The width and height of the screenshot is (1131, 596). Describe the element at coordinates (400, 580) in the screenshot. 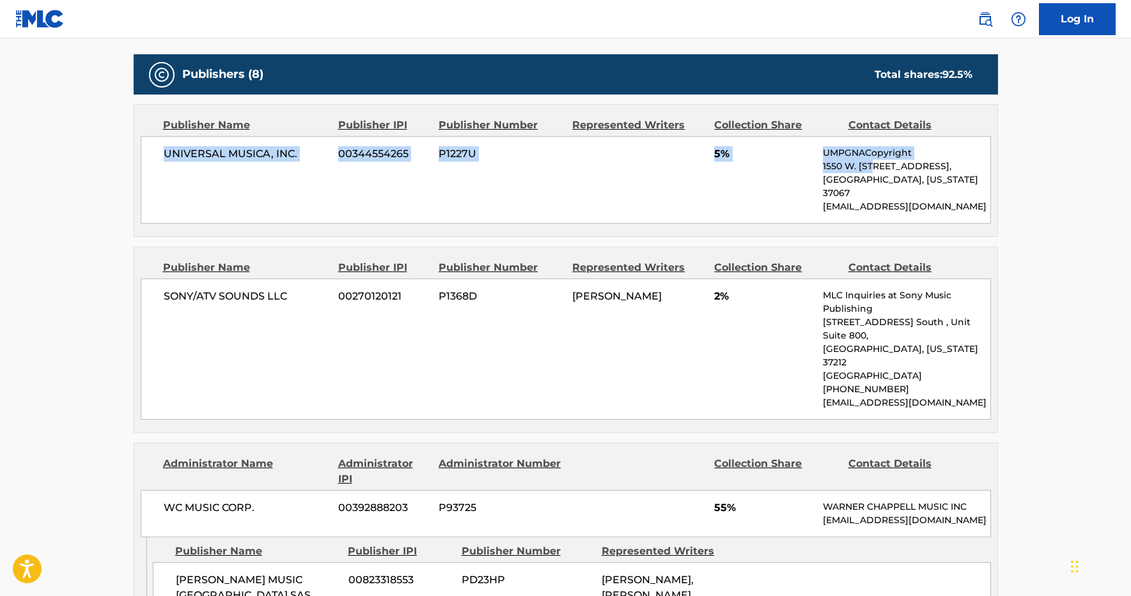

I see `span: 00823318553` at that location.